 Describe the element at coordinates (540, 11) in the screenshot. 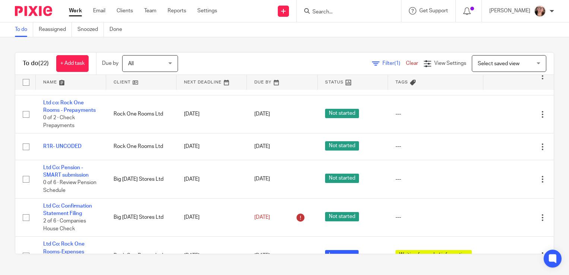

I see `img: Louise.jpg` at that location.